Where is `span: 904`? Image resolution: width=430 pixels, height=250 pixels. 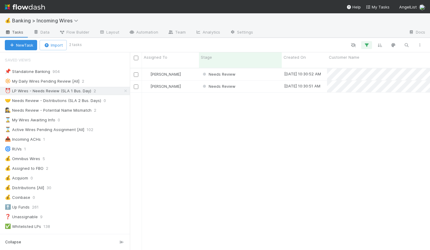 span: 904 is located at coordinates (59, 71).